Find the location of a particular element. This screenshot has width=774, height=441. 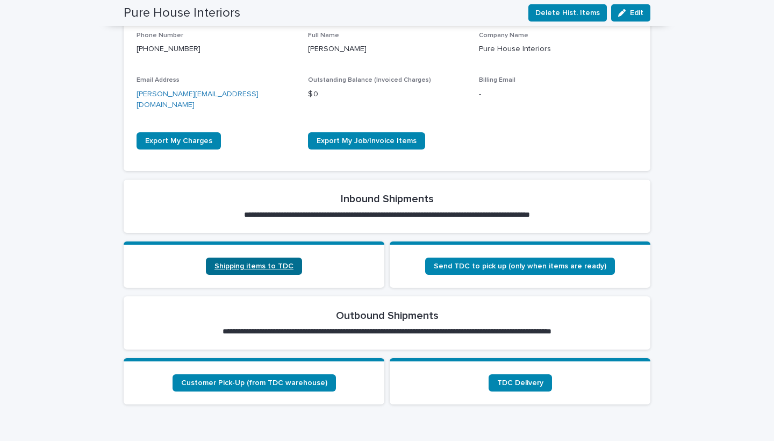

span: Full Name is located at coordinates (324, 35).